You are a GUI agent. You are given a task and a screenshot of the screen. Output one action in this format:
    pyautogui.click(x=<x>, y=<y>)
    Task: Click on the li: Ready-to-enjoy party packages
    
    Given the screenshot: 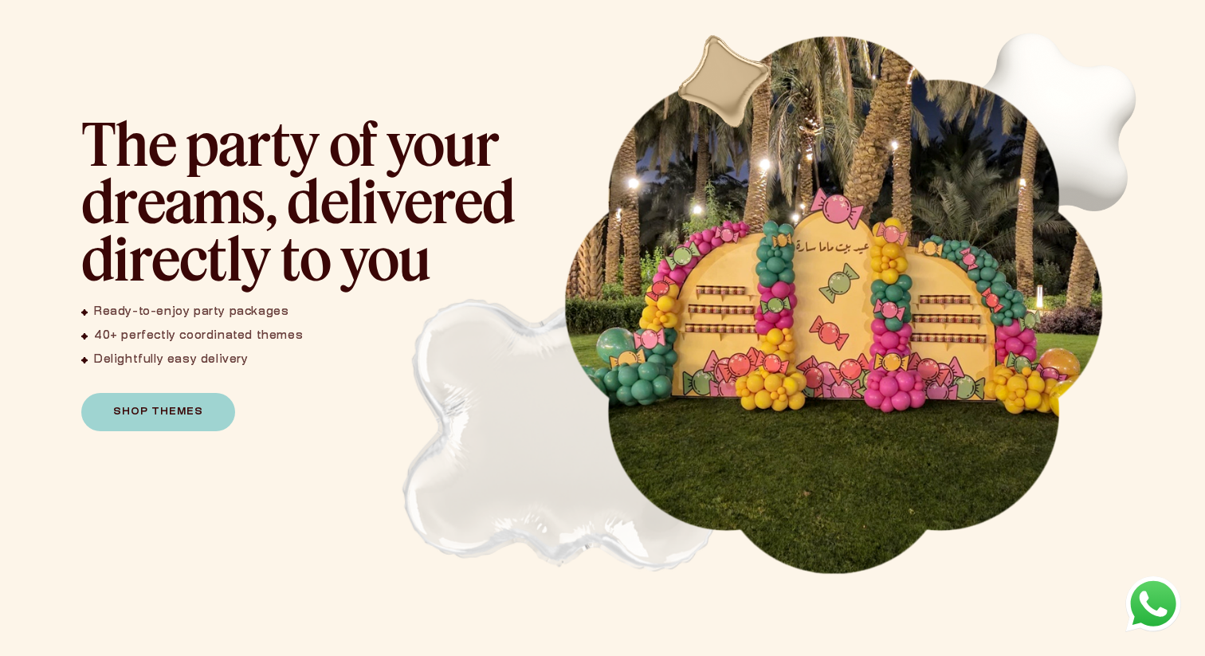 What is the action you would take?
    pyautogui.click(x=192, y=313)
    